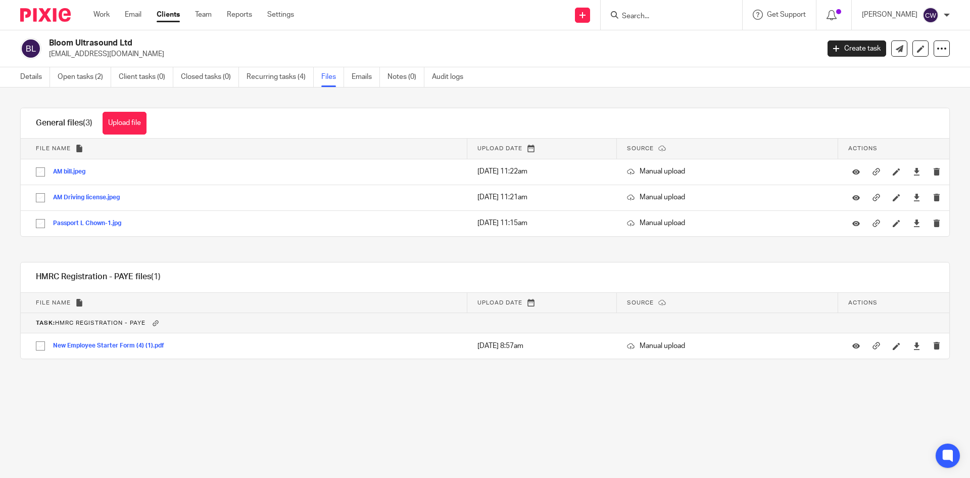 The width and height of the screenshot is (970, 478). What do you see at coordinates (786, 15) in the screenshot?
I see `span: Get Support` at bounding box center [786, 15].